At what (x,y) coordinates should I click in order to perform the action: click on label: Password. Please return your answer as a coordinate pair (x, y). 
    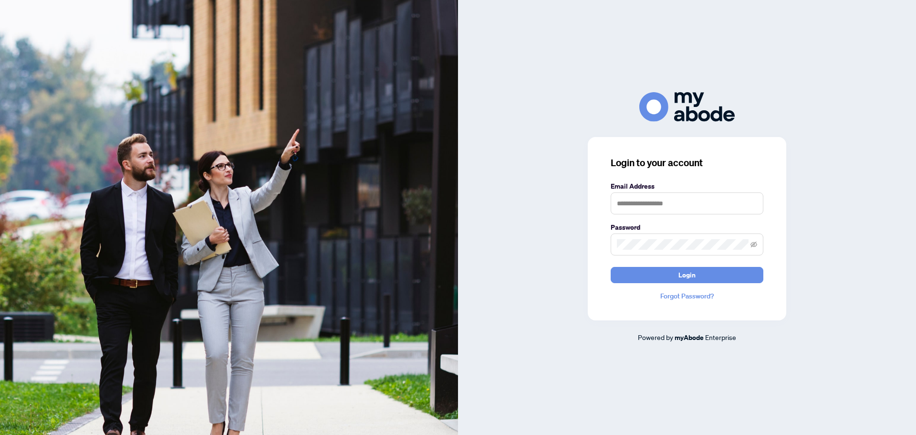
    Looking at the image, I should click on (687, 227).